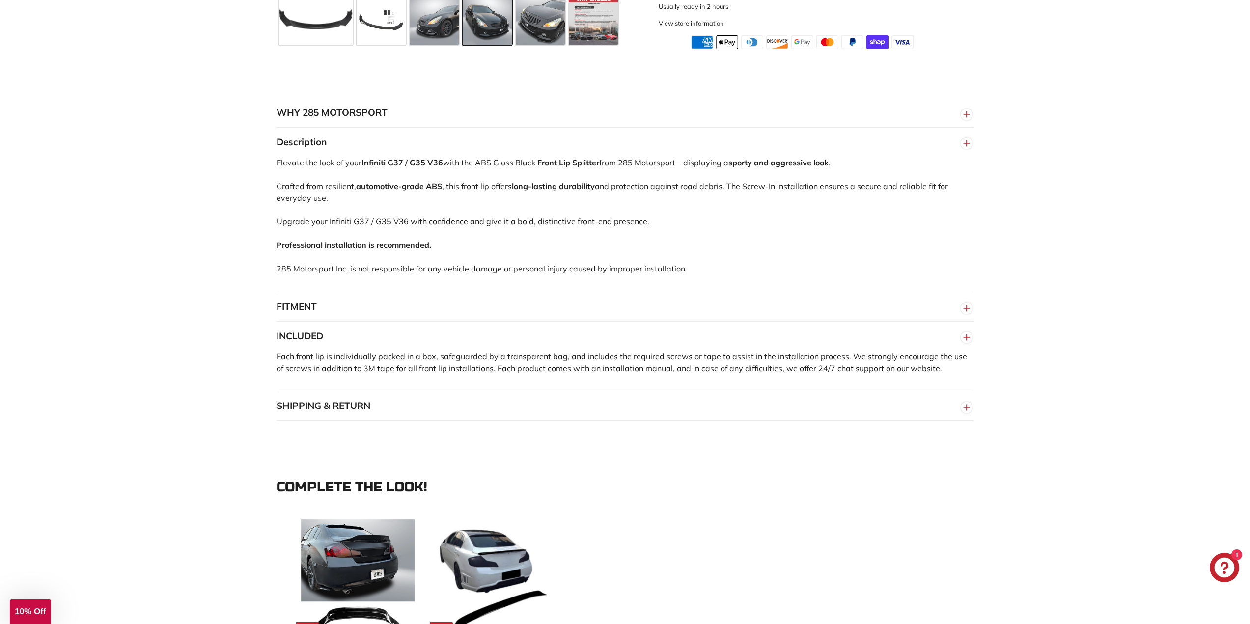 The width and height of the screenshot is (1250, 624). What do you see at coordinates (402, 163) in the screenshot?
I see `strong: Infiniti G37 / G35 V36` at bounding box center [402, 163].